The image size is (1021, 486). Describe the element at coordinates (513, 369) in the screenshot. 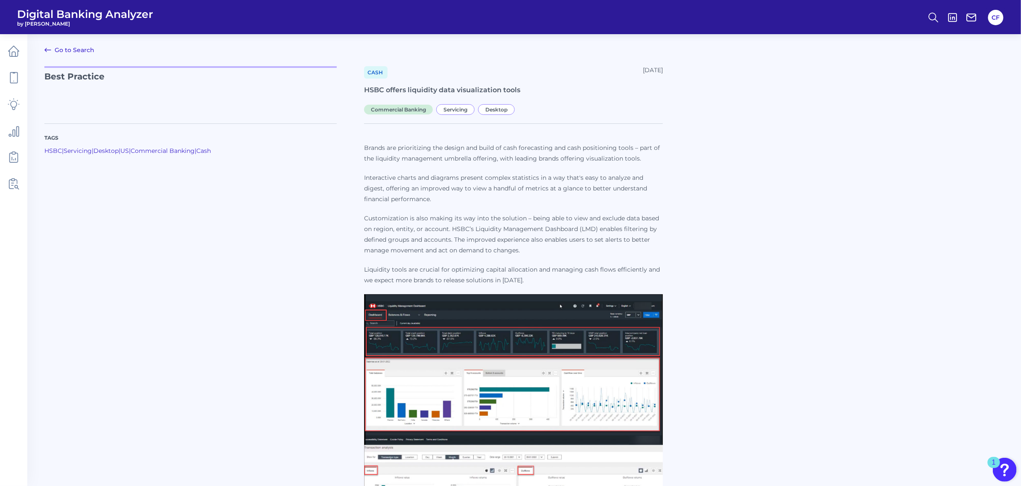

I see `img: HSBC lmd 1.jpg` at that location.